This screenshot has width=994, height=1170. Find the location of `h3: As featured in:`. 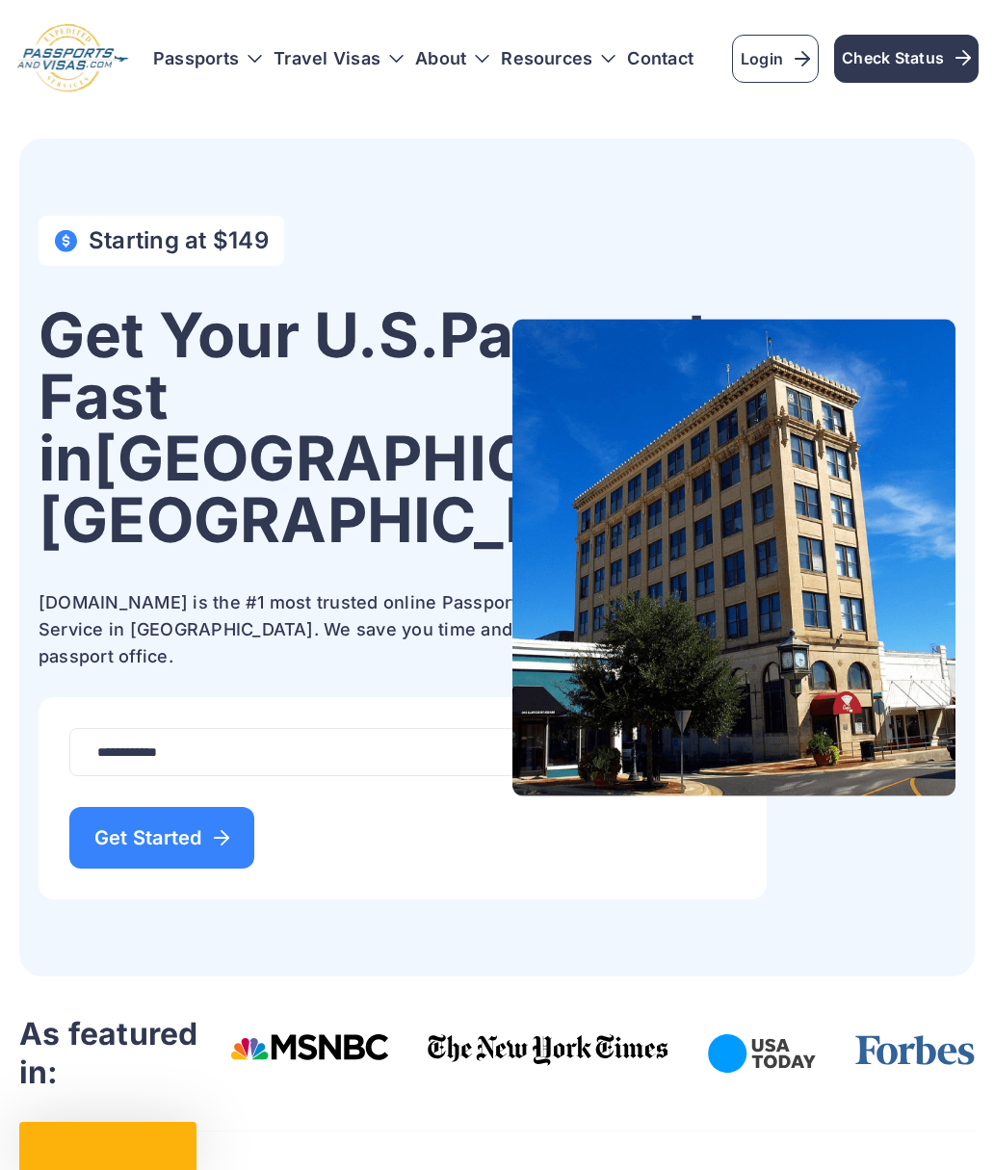

h3: As featured in: is located at coordinates (117, 1054).